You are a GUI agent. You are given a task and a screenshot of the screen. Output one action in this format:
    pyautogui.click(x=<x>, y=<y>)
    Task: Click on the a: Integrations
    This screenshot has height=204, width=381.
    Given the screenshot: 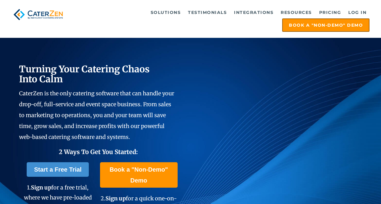 What is the action you would take?
    pyautogui.click(x=254, y=12)
    